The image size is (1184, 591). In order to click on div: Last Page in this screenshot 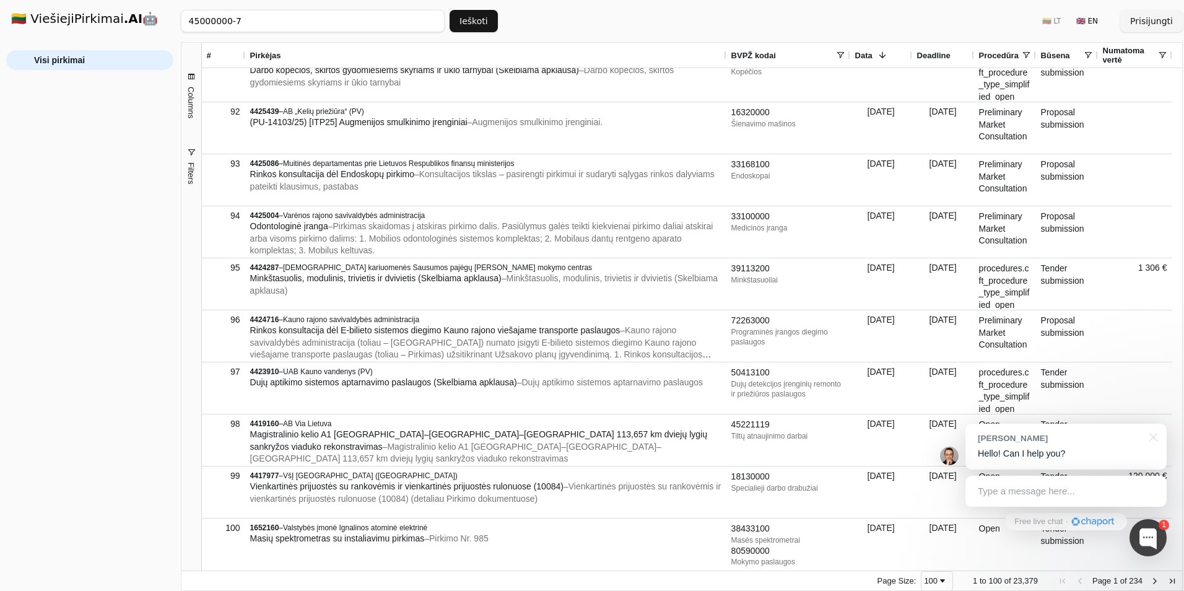, I will do `click(1173, 581)`.